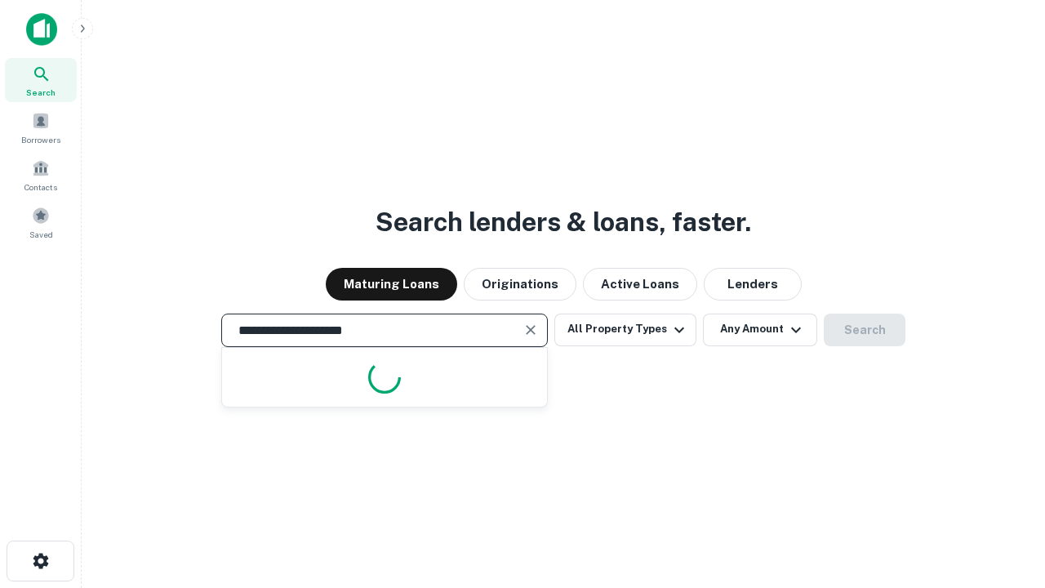 This screenshot has height=588, width=1045. I want to click on div: Saved, so click(41, 222).